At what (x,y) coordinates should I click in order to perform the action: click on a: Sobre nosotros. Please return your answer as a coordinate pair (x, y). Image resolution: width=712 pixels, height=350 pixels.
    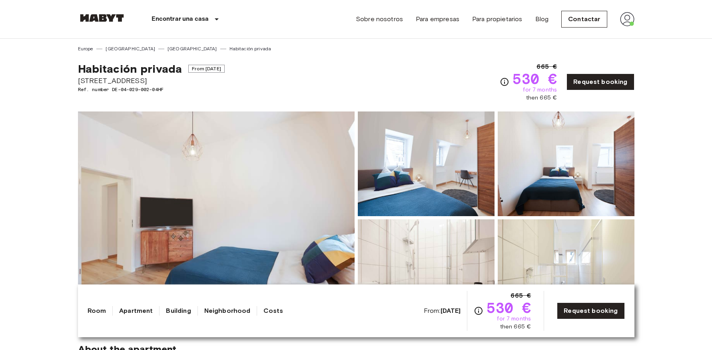
    Looking at the image, I should click on (379, 19).